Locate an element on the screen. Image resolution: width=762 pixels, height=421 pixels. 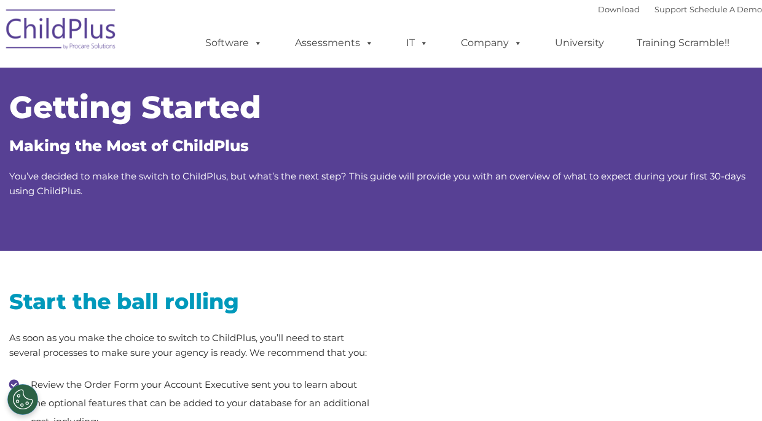
span: Making the Most of ChildPlus is located at coordinates (129, 146).